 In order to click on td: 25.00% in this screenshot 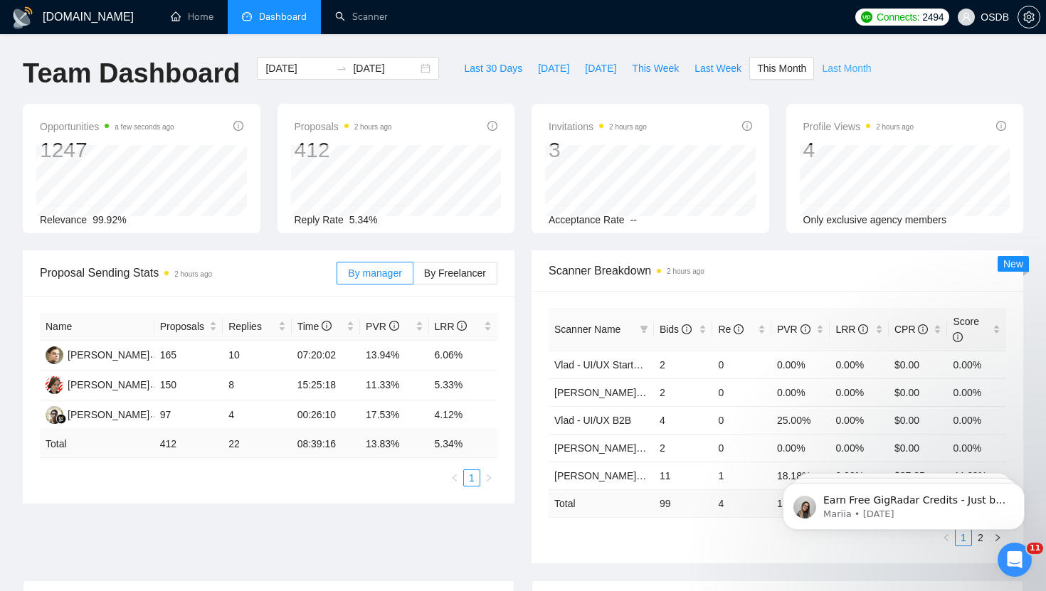, I will do `click(801, 420)`.